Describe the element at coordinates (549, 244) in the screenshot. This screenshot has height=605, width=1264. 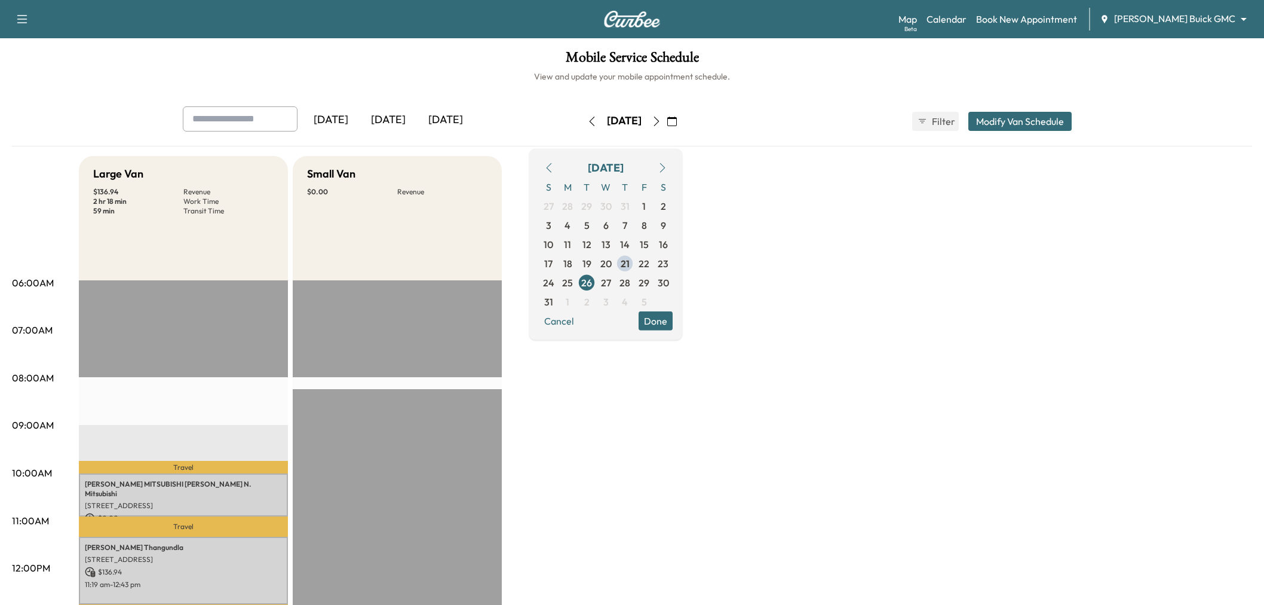
I see `span: 10` at that location.